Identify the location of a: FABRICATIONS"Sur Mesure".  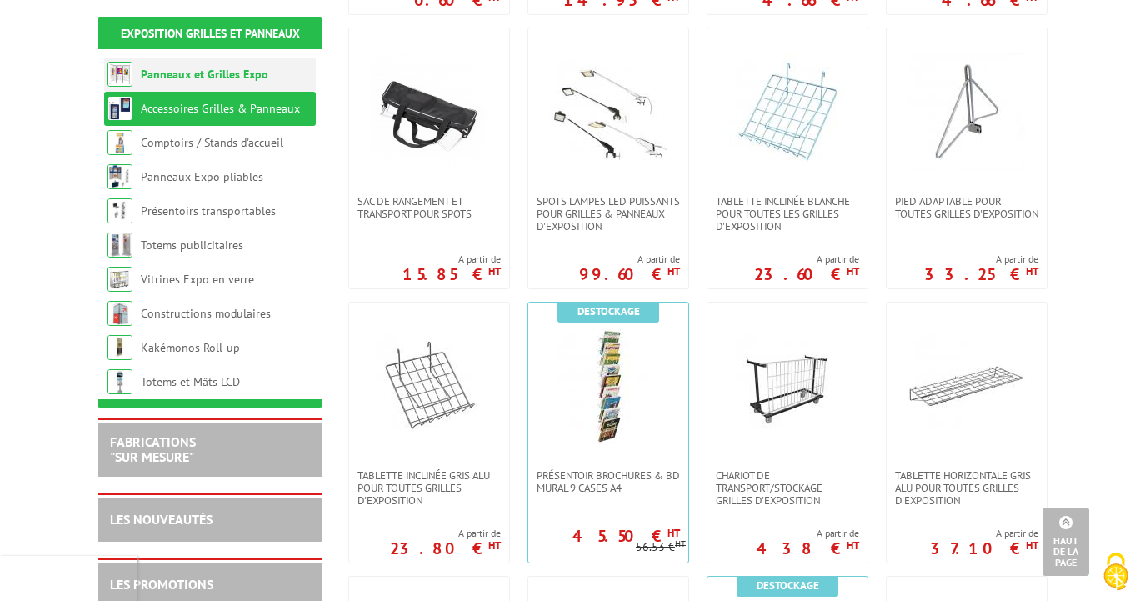
(153, 449).